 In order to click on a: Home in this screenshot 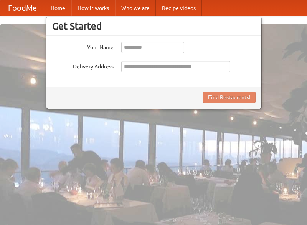, I will do `click(58, 8)`.